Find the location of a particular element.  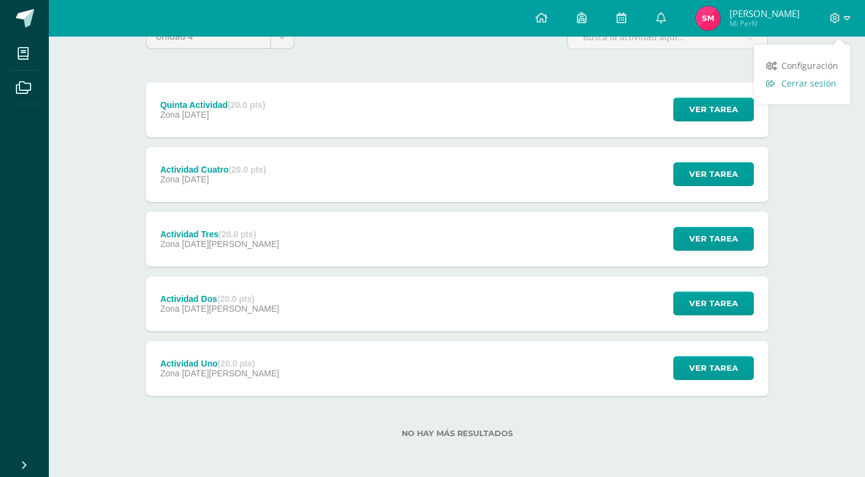

div: Quinta Actividad is located at coordinates (212, 105).